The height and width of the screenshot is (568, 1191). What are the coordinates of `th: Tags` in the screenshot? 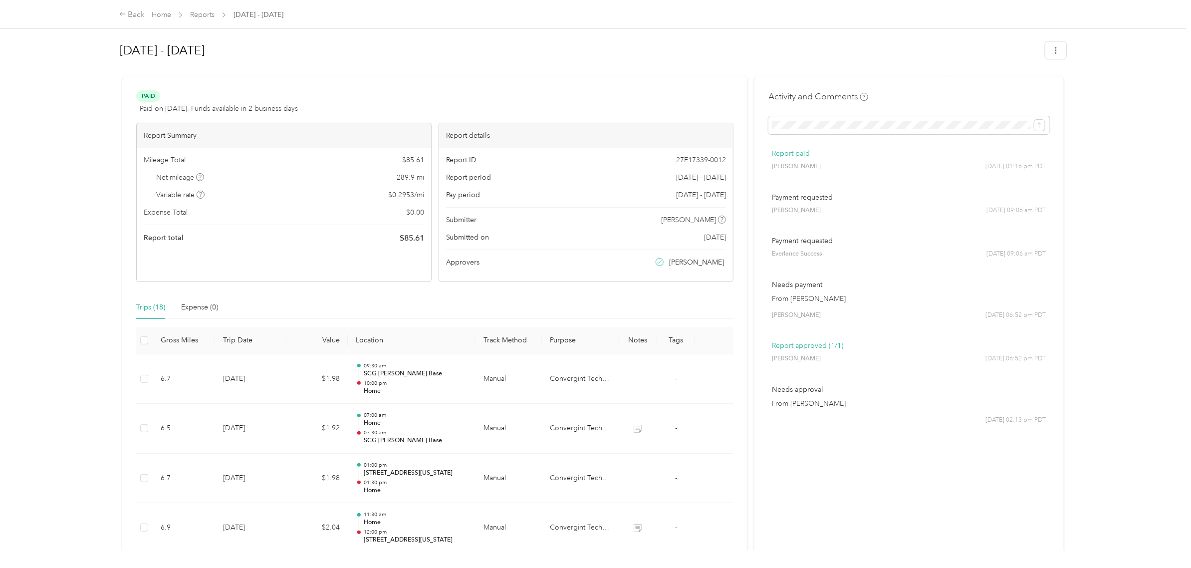 It's located at (676, 340).